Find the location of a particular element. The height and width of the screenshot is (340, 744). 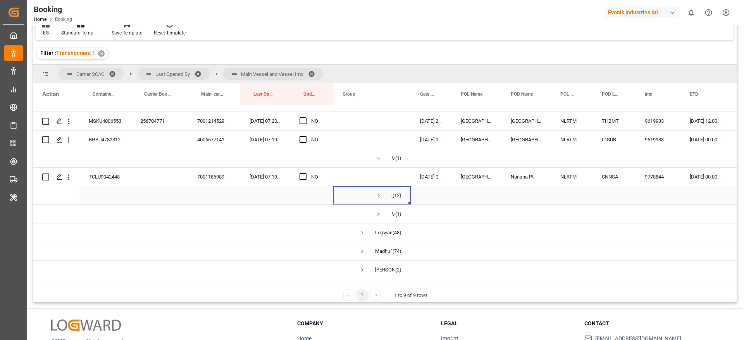

div: EG is located at coordinates (46, 33).